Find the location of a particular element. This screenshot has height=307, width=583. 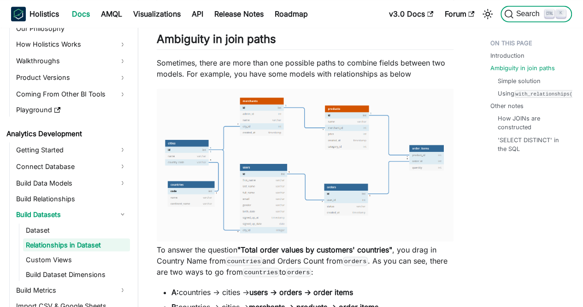

a: Connect Database is located at coordinates (71, 166).